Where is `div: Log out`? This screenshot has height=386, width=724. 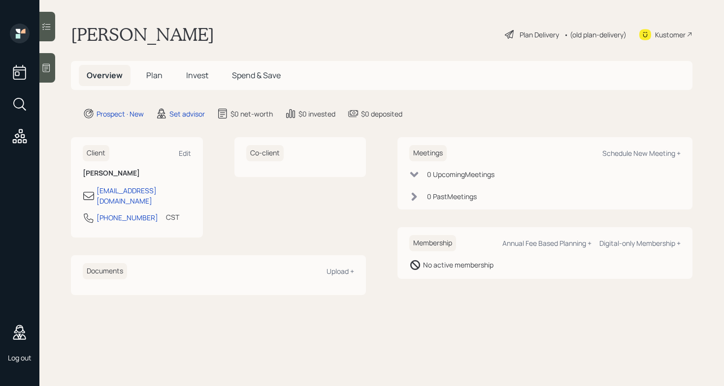 div: Log out is located at coordinates (20, 358).